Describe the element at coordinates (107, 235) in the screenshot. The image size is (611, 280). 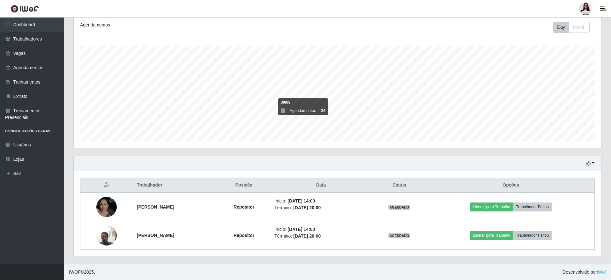
I see `img: 1756672317215.jpeg` at that location.